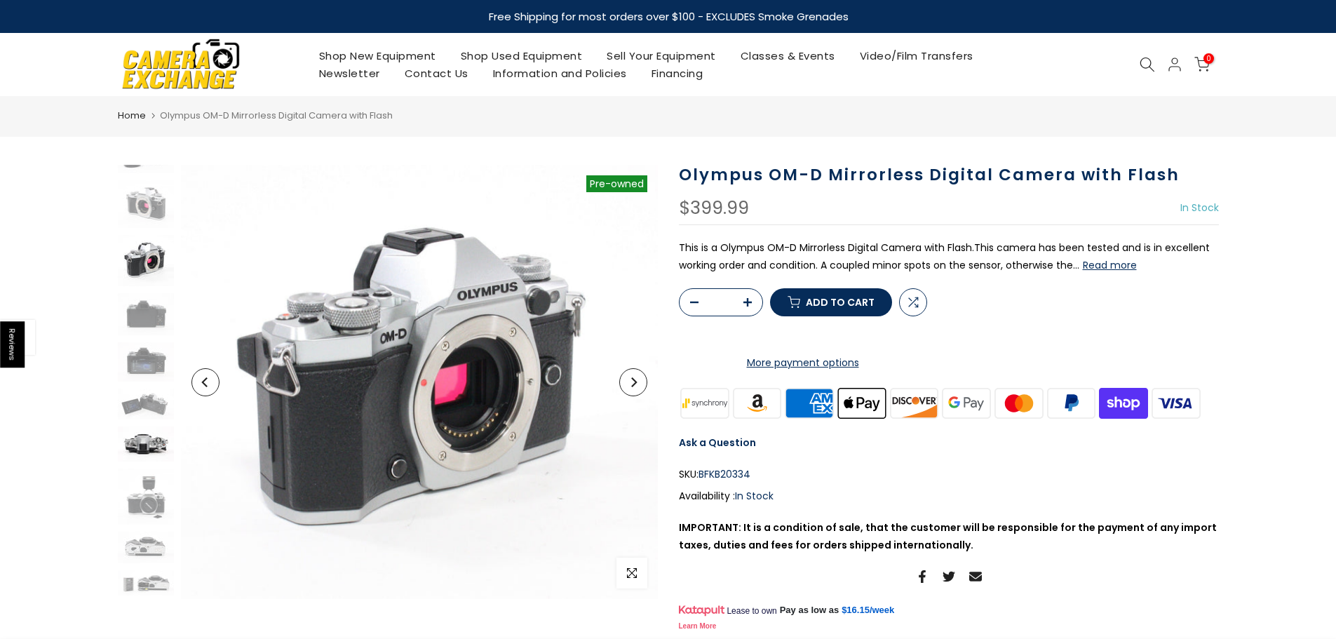 This screenshot has width=1336, height=639. What do you see at coordinates (521, 55) in the screenshot?
I see `a: Shop Used Equipment` at bounding box center [521, 55].